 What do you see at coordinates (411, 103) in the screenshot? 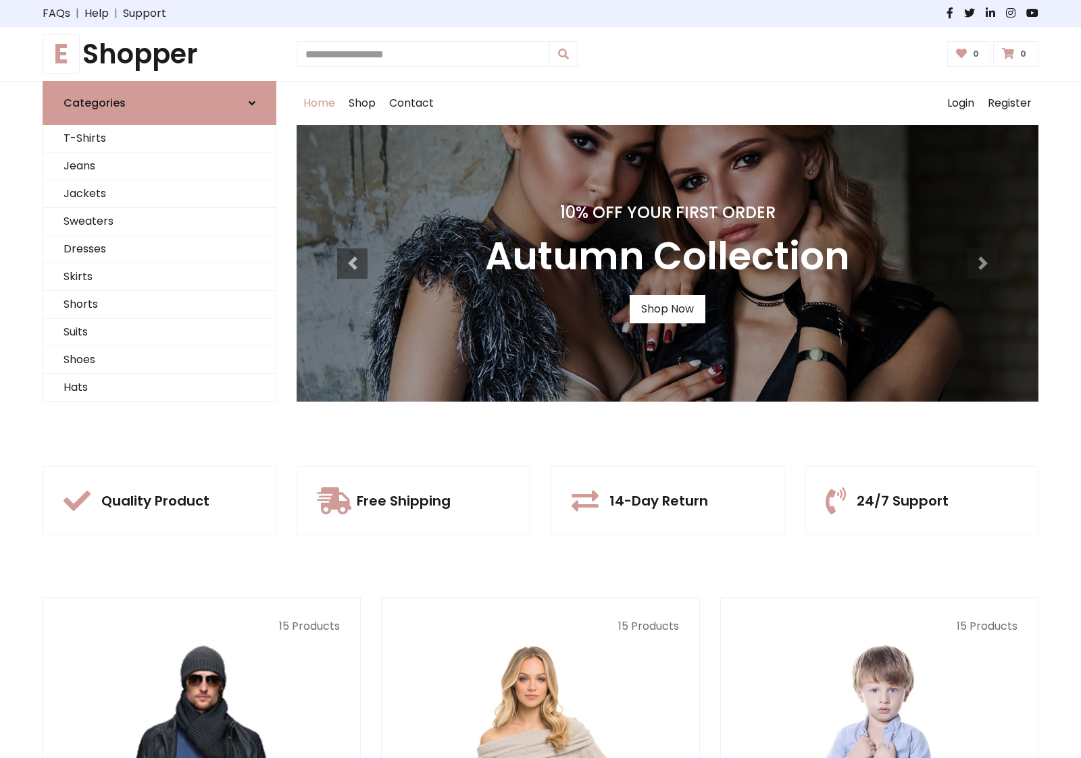
I see `a: Contact` at bounding box center [411, 103].